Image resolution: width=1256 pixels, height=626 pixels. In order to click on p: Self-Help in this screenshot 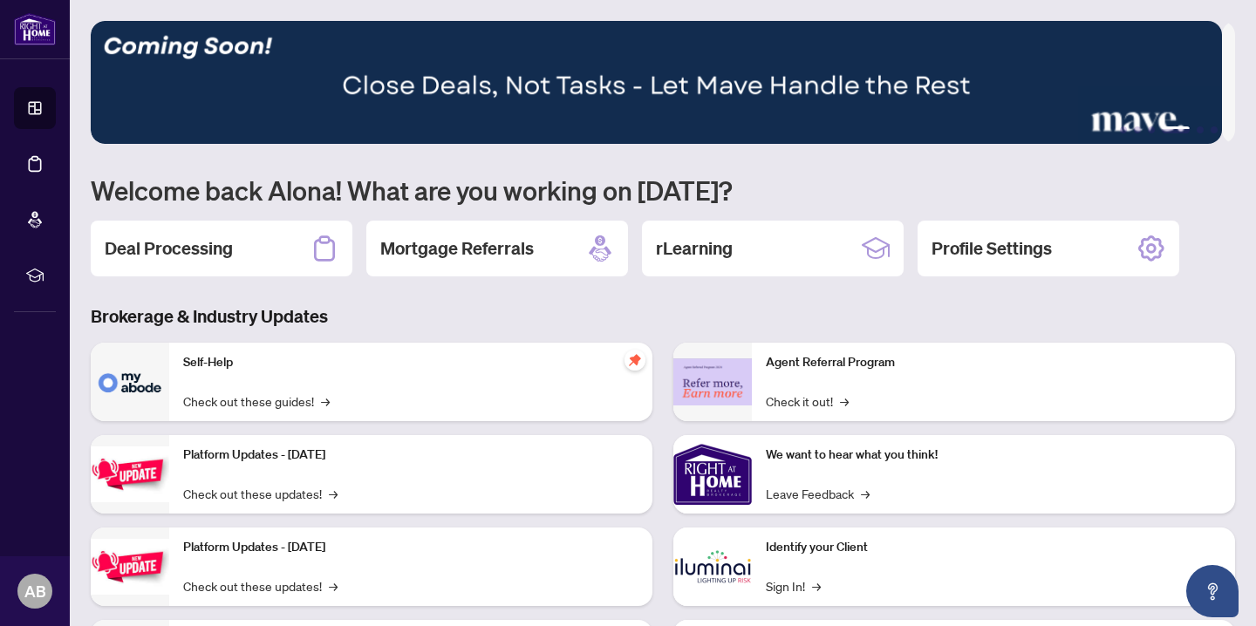, I will do `click(411, 363)`.